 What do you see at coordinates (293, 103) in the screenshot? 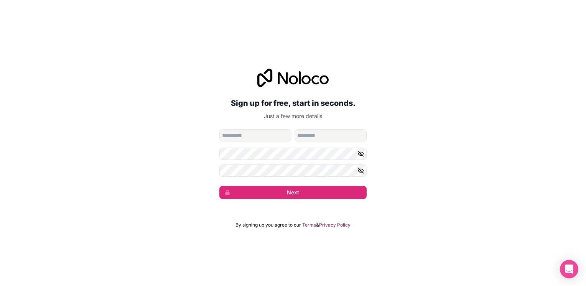
I see `h2: Sign up for free, start in seconds.` at bounding box center [293, 103].